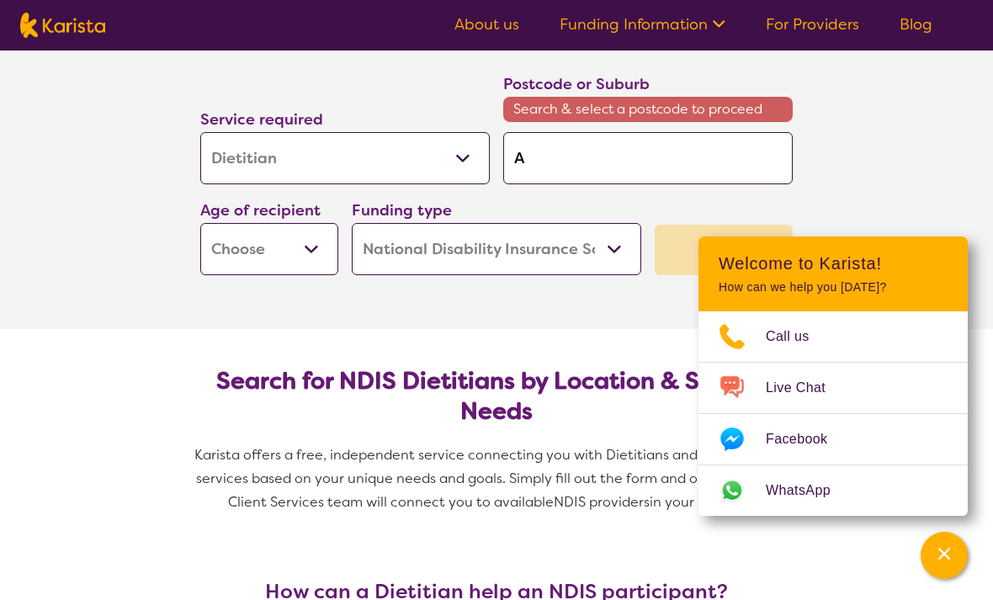 The height and width of the screenshot is (600, 993). Describe the element at coordinates (619, 502) in the screenshot. I see `span: providers` at that location.